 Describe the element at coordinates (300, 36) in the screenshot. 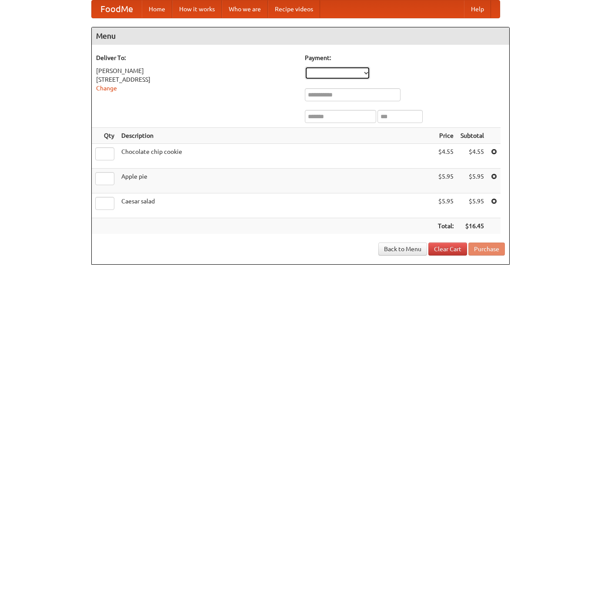

I see `h4: Menu` at that location.